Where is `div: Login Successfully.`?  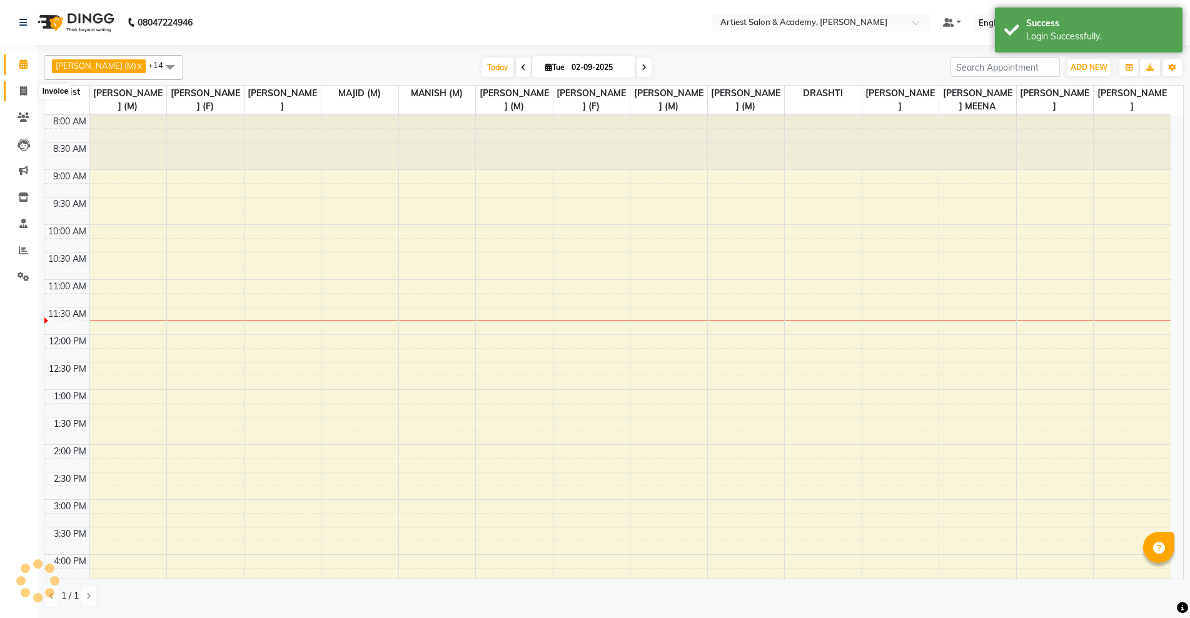
div: Login Successfully. is located at coordinates (1099, 36).